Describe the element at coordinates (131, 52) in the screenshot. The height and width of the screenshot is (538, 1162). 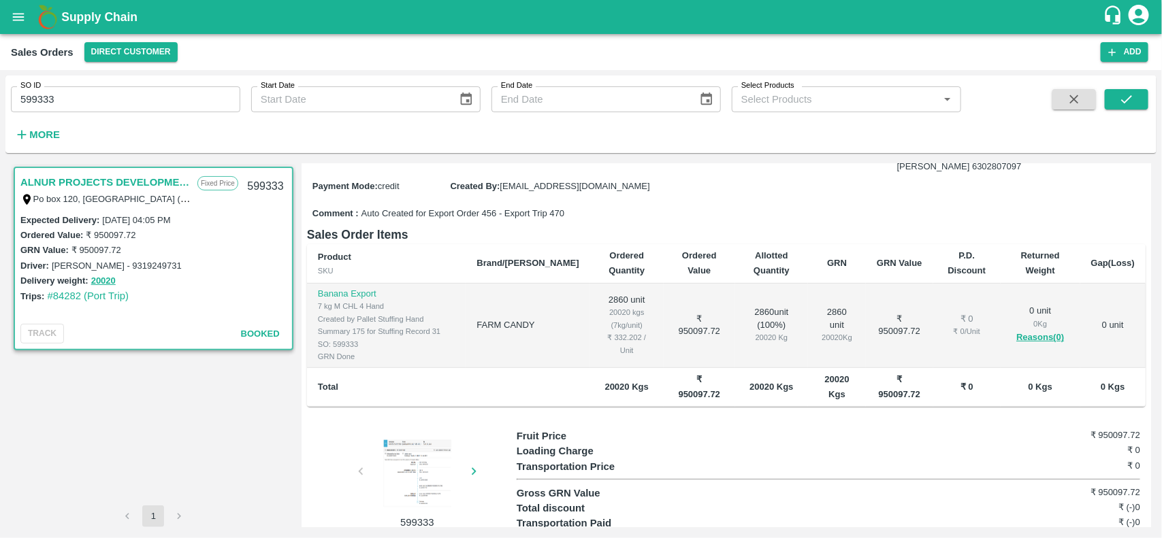
I see `button: Select DC` at that location.